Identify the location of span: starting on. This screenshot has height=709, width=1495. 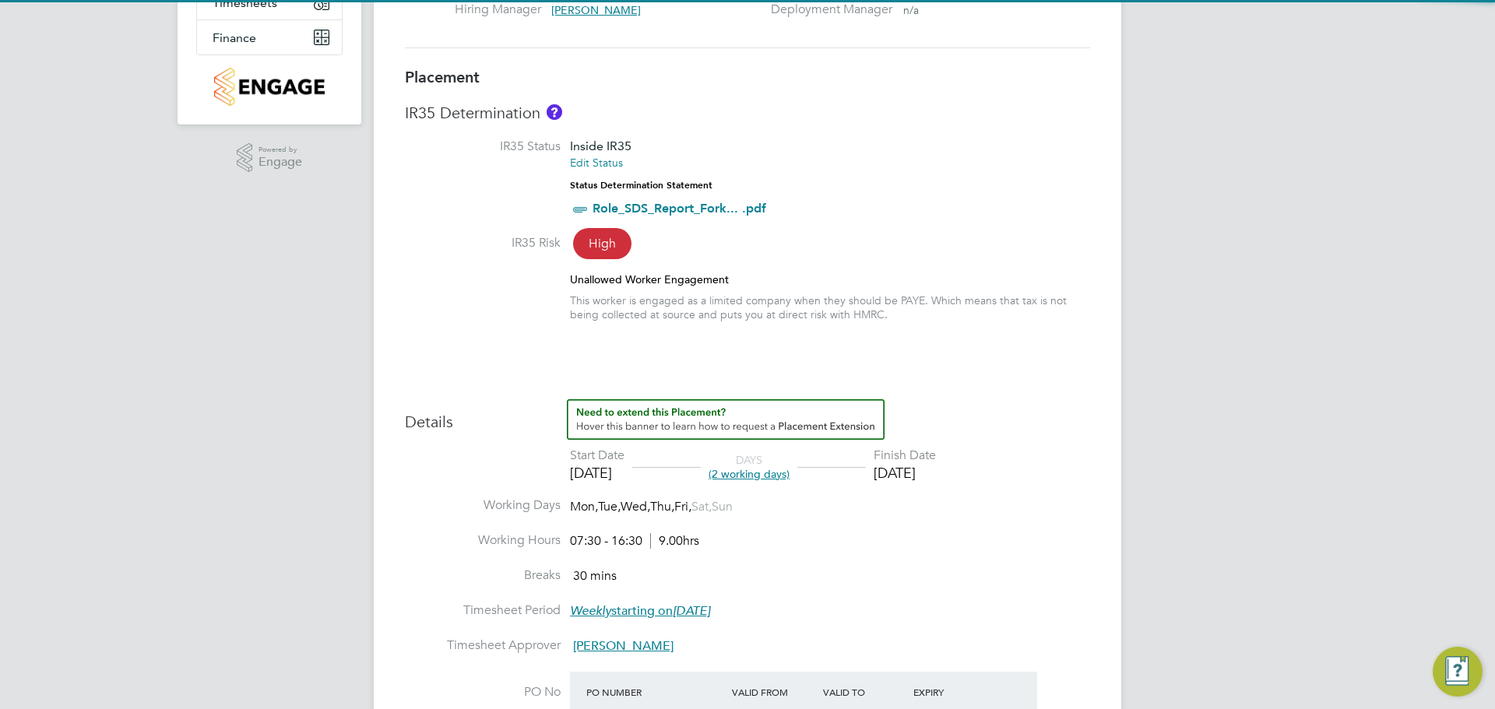
(640, 611).